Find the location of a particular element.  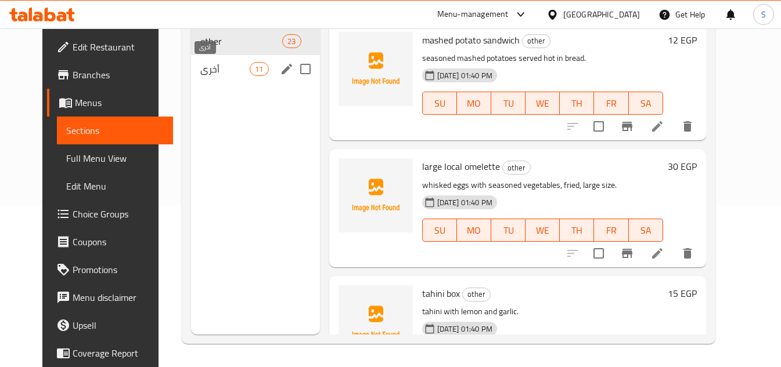

nav: Menu sections is located at coordinates (255, 55).